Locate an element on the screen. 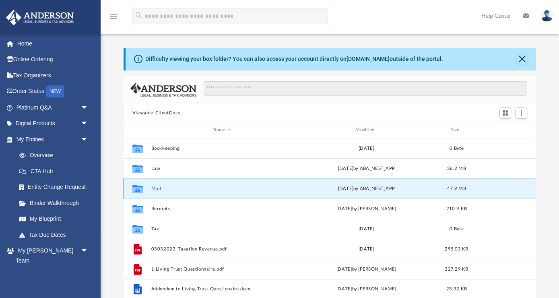  input: Search files and folders is located at coordinates (365, 89).